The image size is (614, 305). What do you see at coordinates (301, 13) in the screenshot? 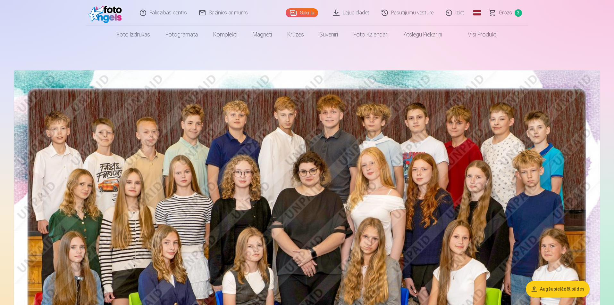
I see `a: Galerija` at bounding box center [301, 13].